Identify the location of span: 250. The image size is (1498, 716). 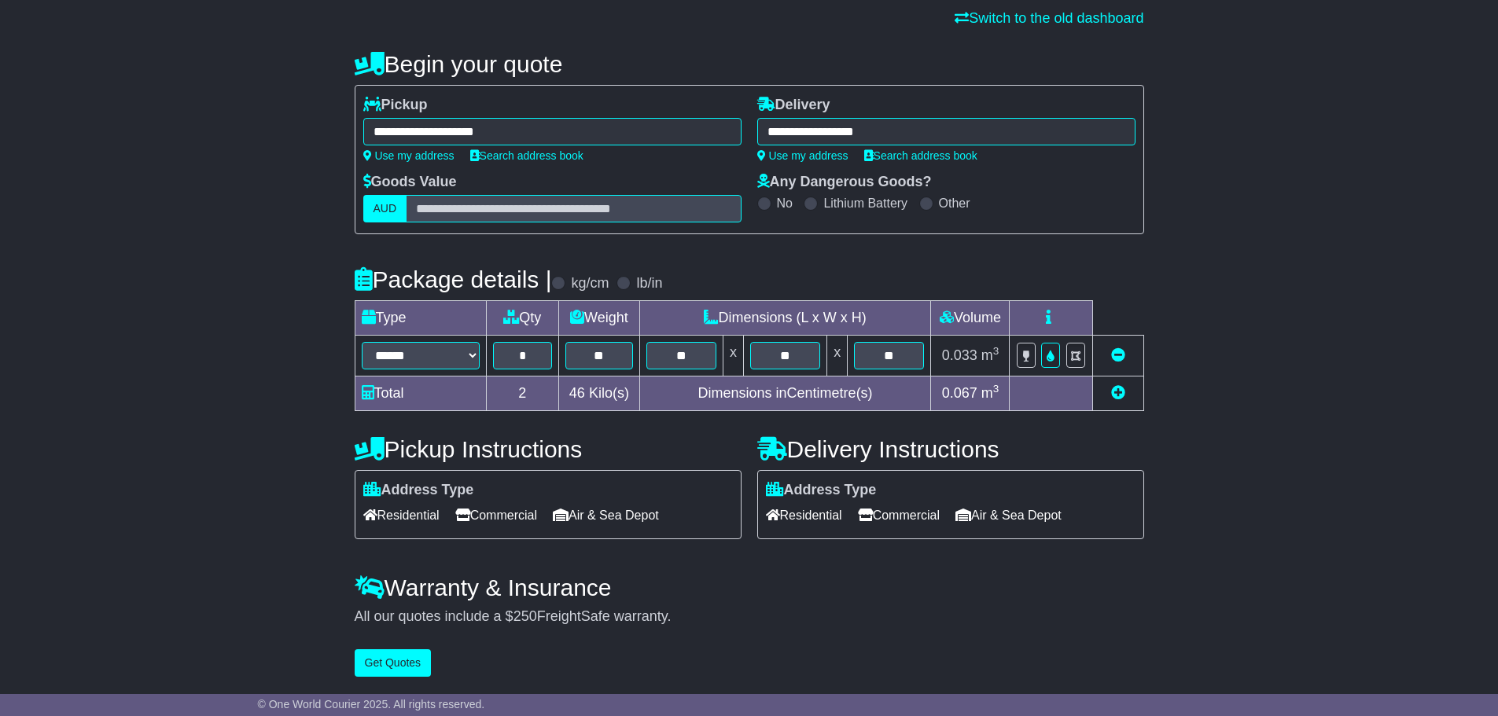
(525, 616).